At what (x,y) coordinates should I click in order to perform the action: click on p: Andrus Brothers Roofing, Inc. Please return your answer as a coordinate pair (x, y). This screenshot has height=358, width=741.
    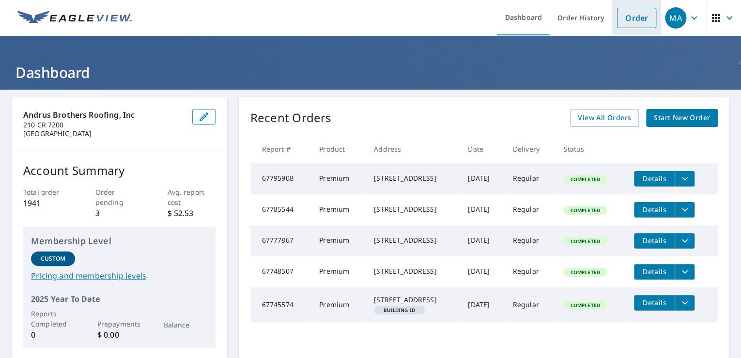
    Looking at the image, I should click on (104, 115).